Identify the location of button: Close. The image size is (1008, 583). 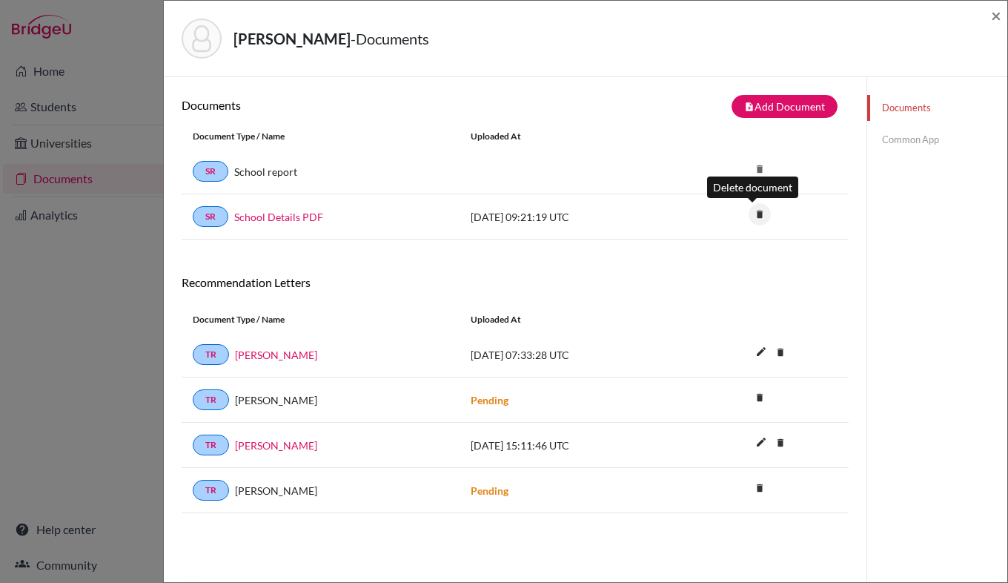
(996, 16).